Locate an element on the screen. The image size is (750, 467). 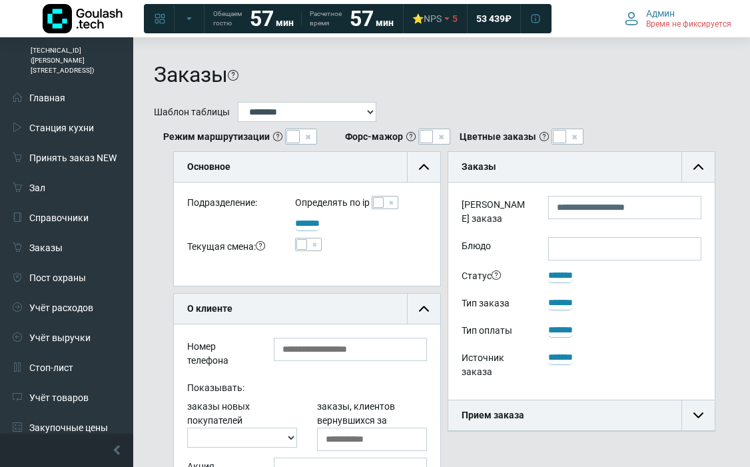
div: Текущая смена: is located at coordinates (231, 248).